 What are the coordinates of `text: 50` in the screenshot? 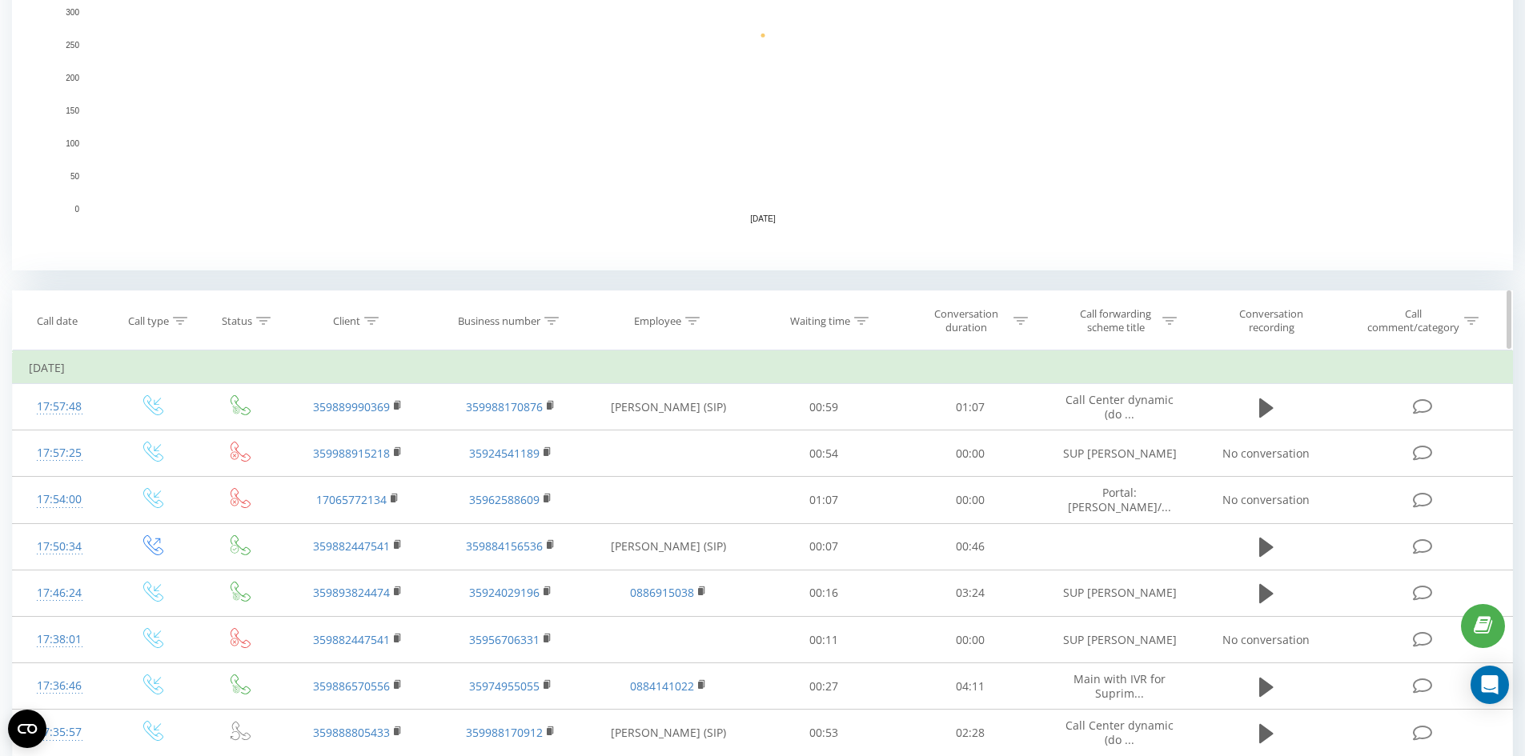 It's located at (75, 176).